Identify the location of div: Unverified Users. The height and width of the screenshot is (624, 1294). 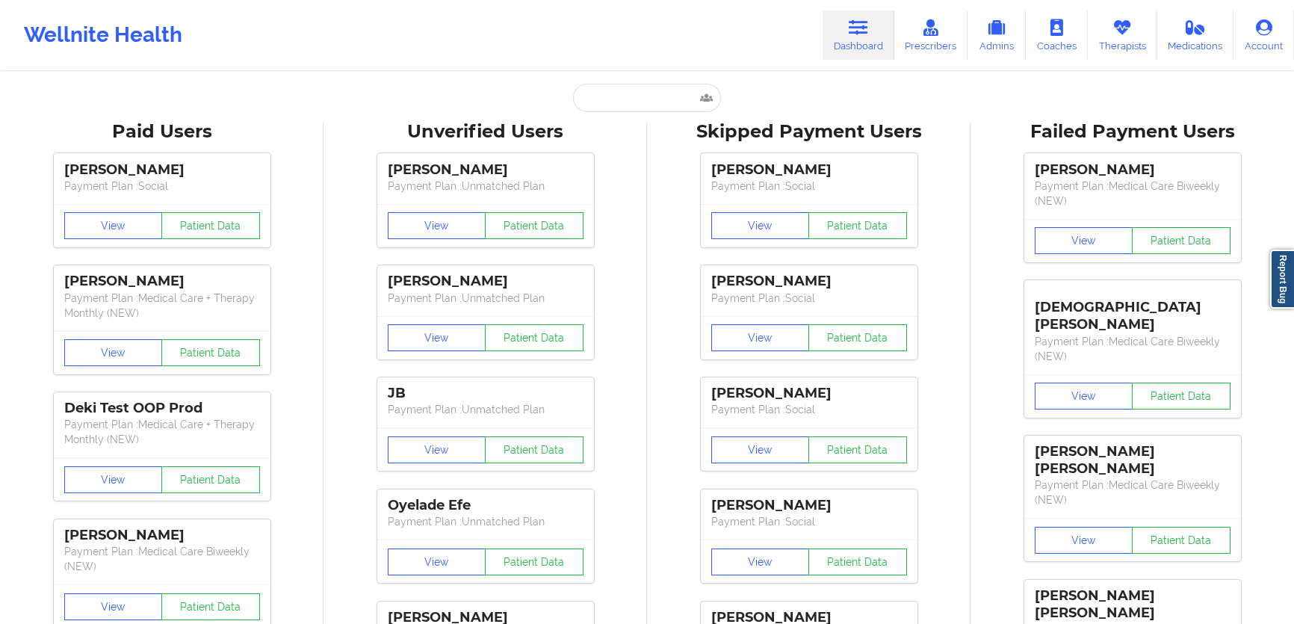
(485, 131).